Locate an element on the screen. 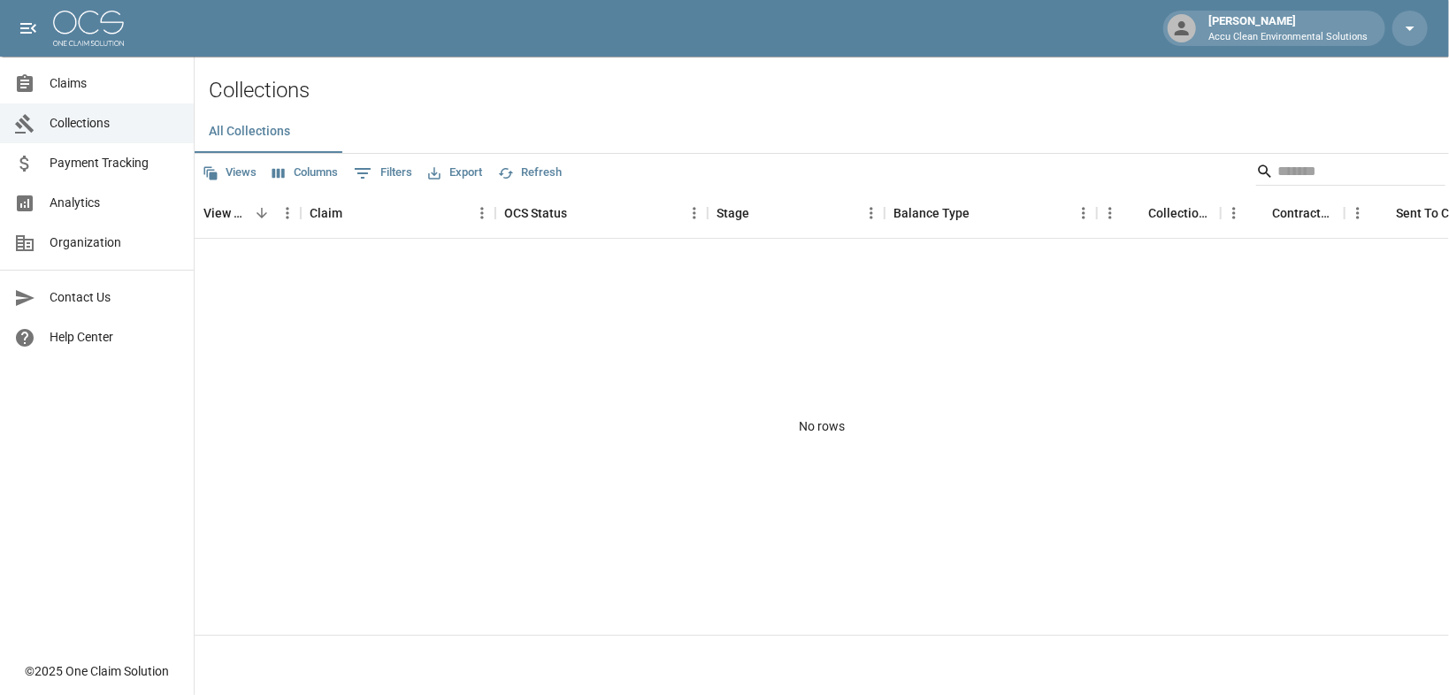  button: Show filters is located at coordinates (383, 173).